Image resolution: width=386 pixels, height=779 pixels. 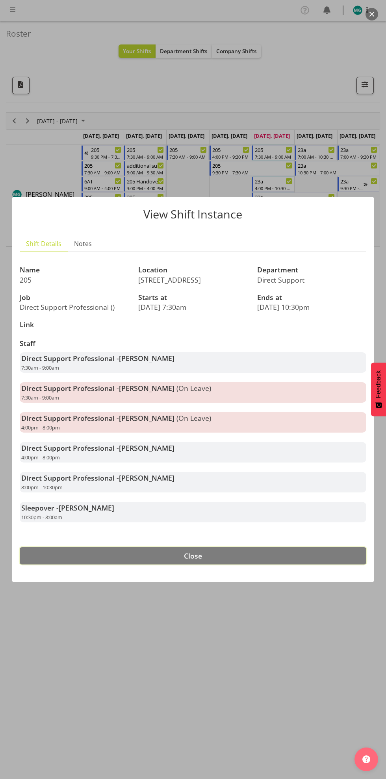 I want to click on strong: Sleepover -, so click(x=68, y=508).